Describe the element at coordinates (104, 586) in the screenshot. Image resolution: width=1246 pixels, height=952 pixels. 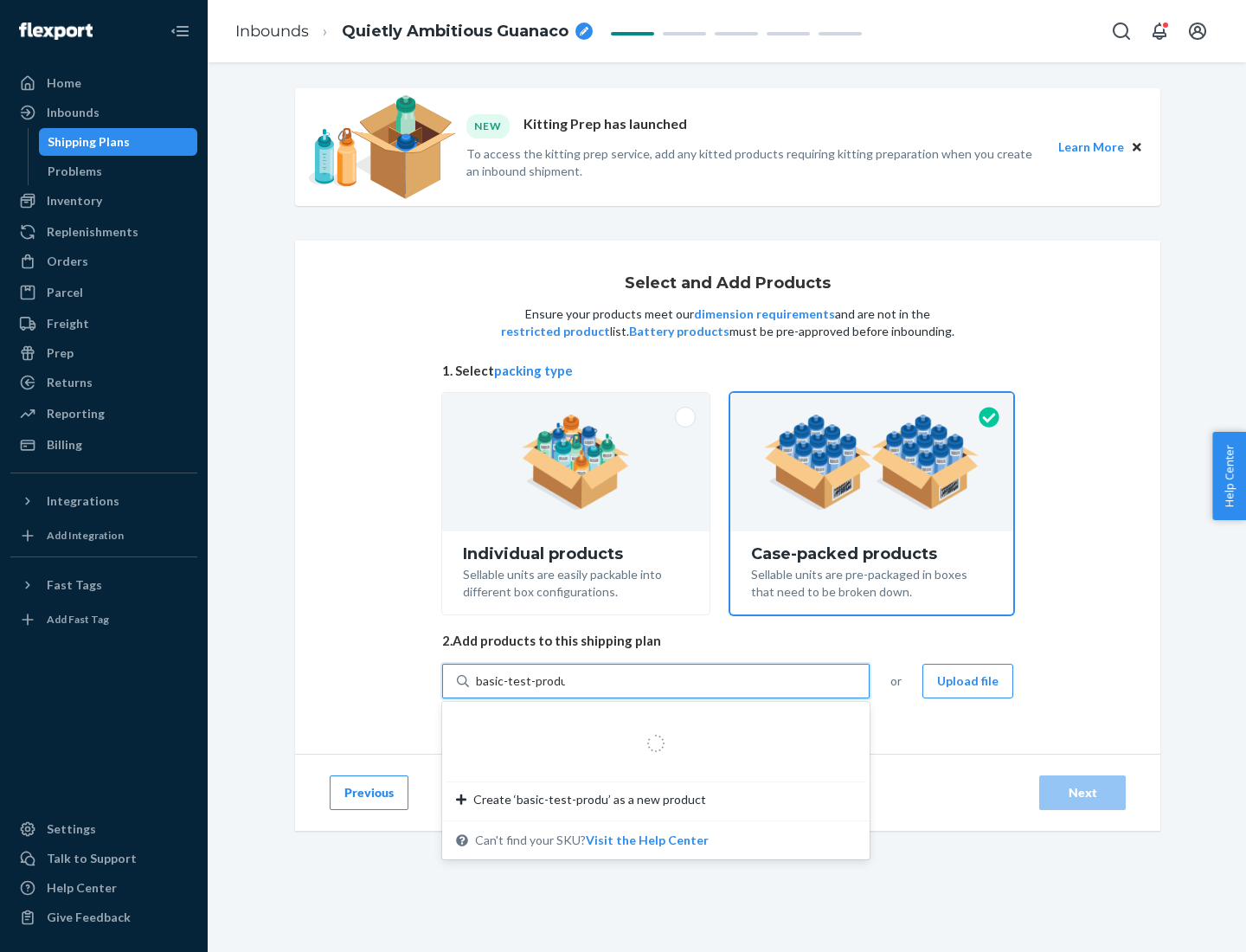
I see `button: Fast Tags` at that location.